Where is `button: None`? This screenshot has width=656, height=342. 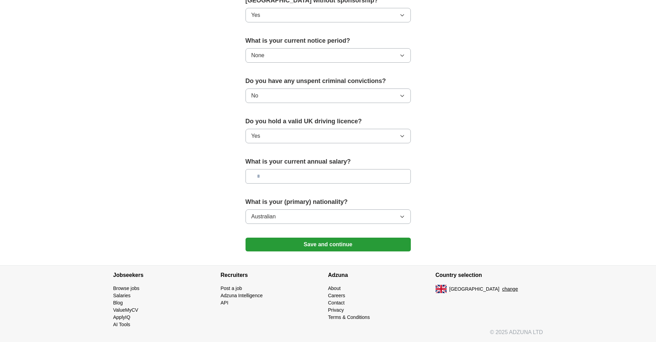 button: None is located at coordinates (328, 55).